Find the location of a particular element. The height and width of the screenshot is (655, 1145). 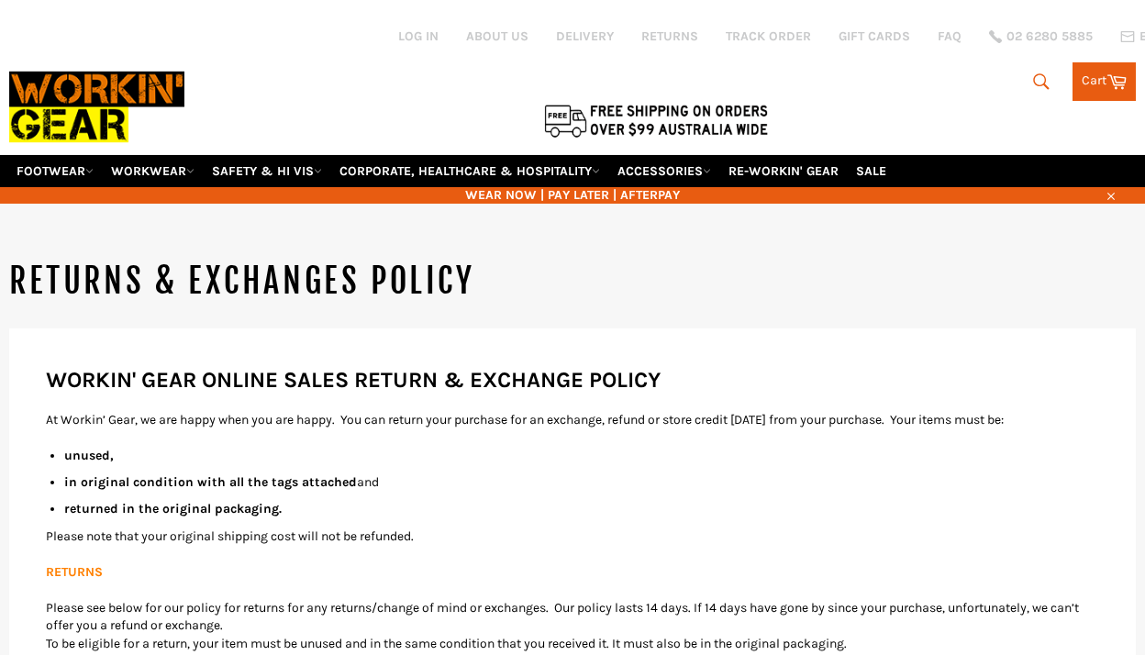

a: SALE is located at coordinates (871, 171).